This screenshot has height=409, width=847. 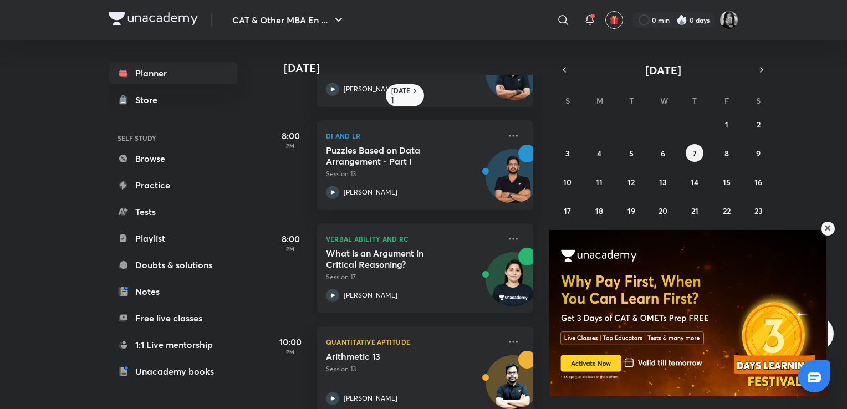 What do you see at coordinates (150, 100) in the screenshot?
I see `div: Store` at bounding box center [150, 100].